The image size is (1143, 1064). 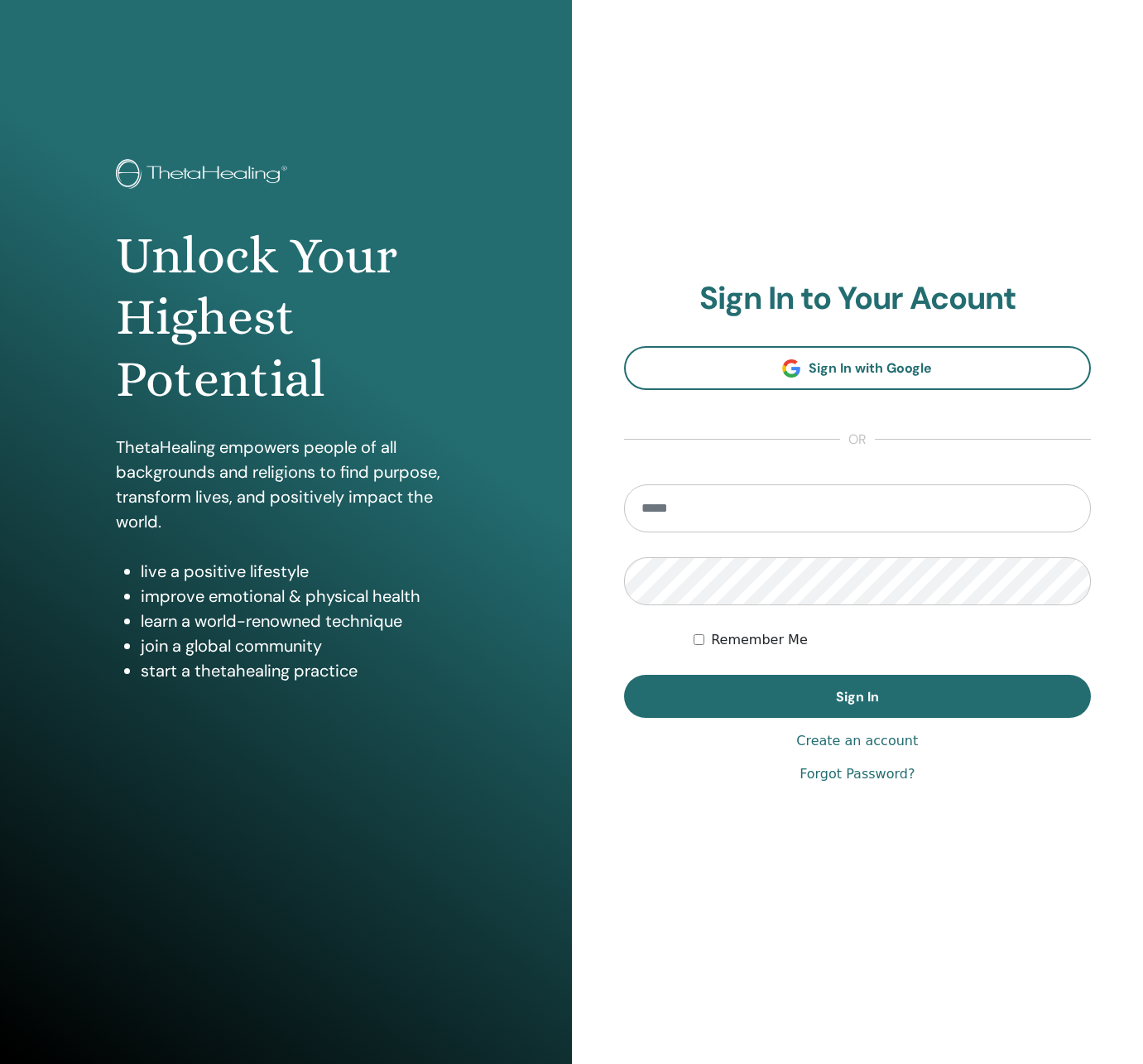 I want to click on li: join a global community, so click(x=298, y=646).